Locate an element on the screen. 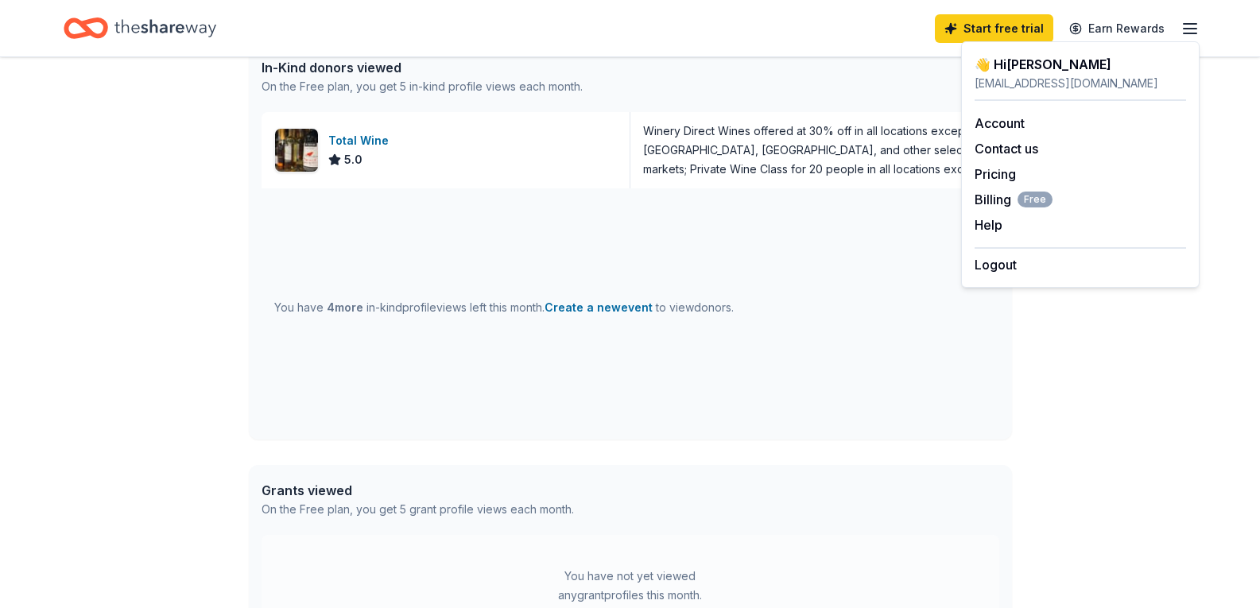 Image resolution: width=1260 pixels, height=608 pixels. div: You have in-kind profile views left this month. is located at coordinates (504, 308).